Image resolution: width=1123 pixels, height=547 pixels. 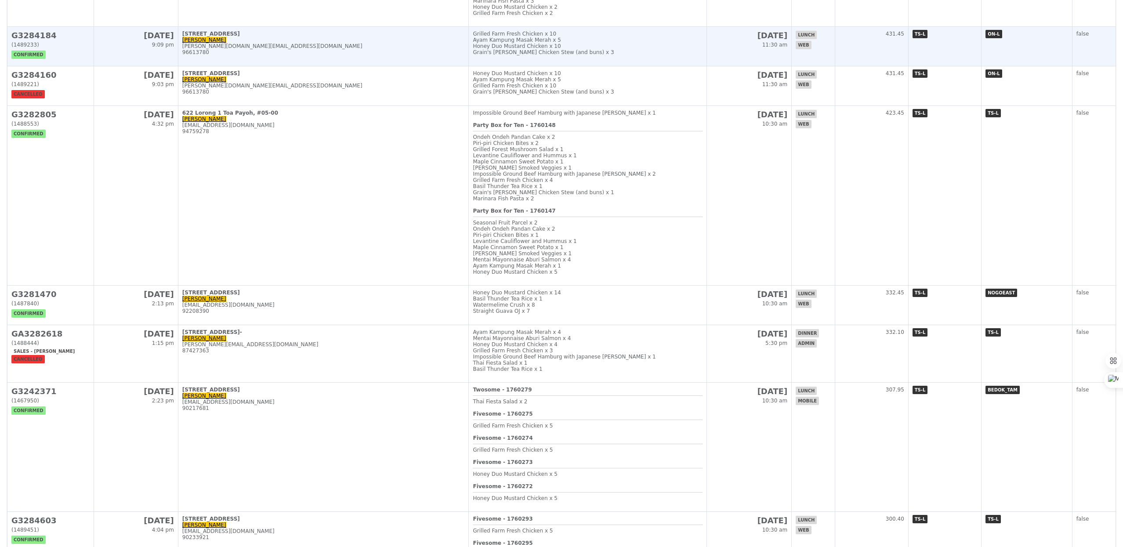 What do you see at coordinates (588, 305) in the screenshot?
I see `div: Watermelime Crush x 8` at bounding box center [588, 305].